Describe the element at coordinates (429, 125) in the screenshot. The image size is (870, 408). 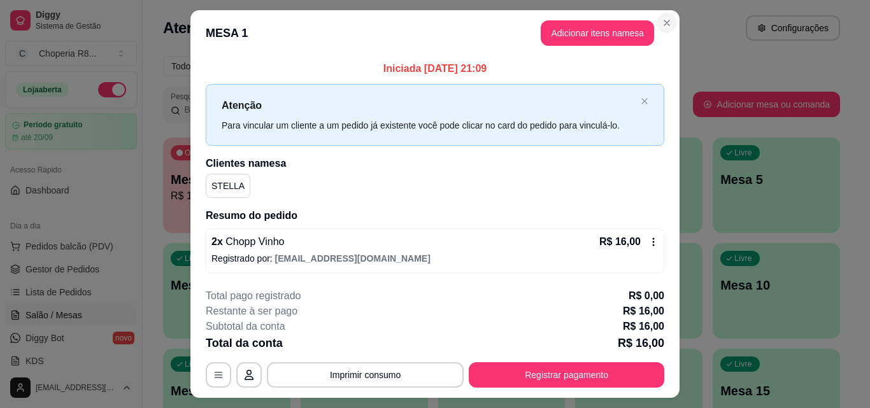
I see `div: Para vincular um cliente a um pedido já existente você pode clicar no card do pedido para vinculá...` at that location.